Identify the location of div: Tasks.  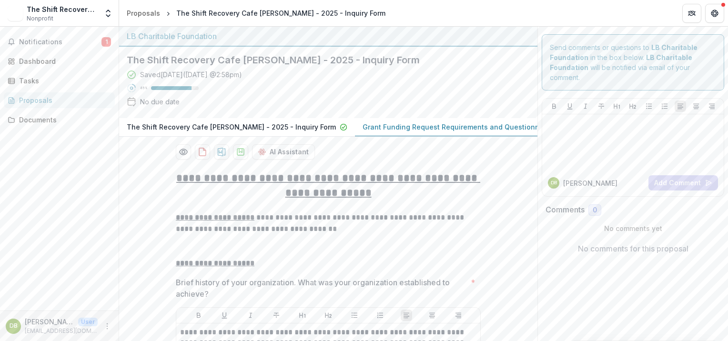
(63, 81).